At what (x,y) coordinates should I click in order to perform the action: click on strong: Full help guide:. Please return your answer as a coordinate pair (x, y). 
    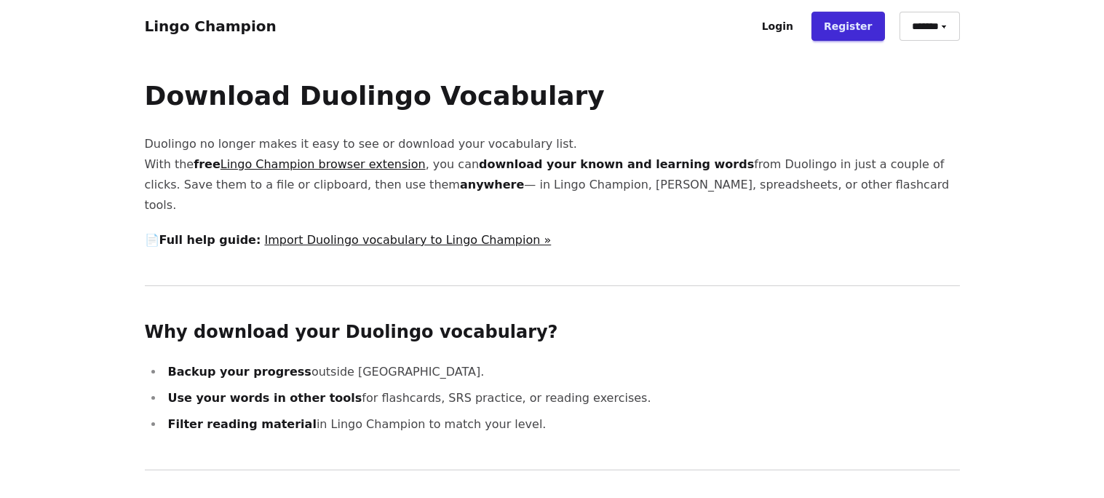
    Looking at the image, I should click on (210, 239).